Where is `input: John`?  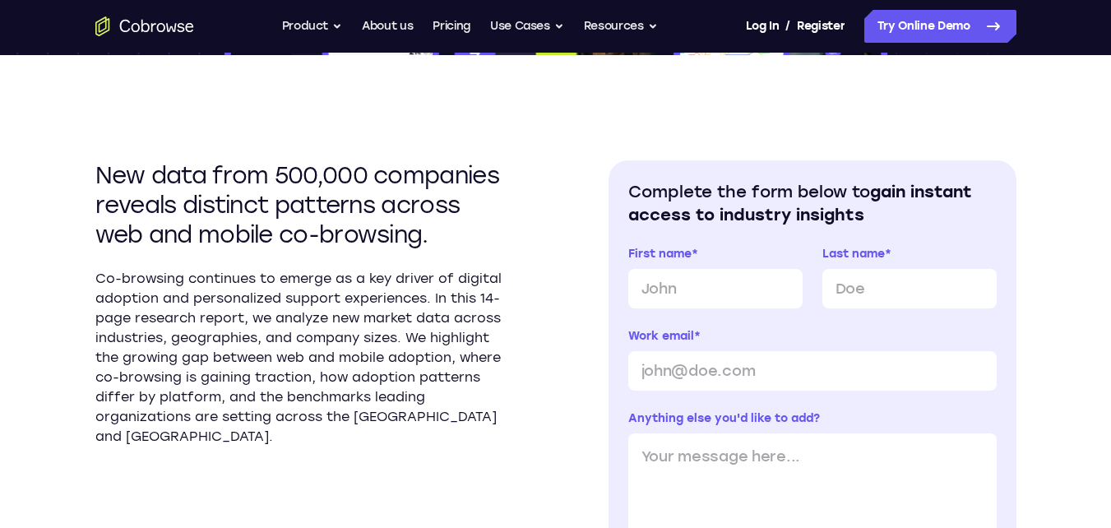 input: John is located at coordinates (715, 289).